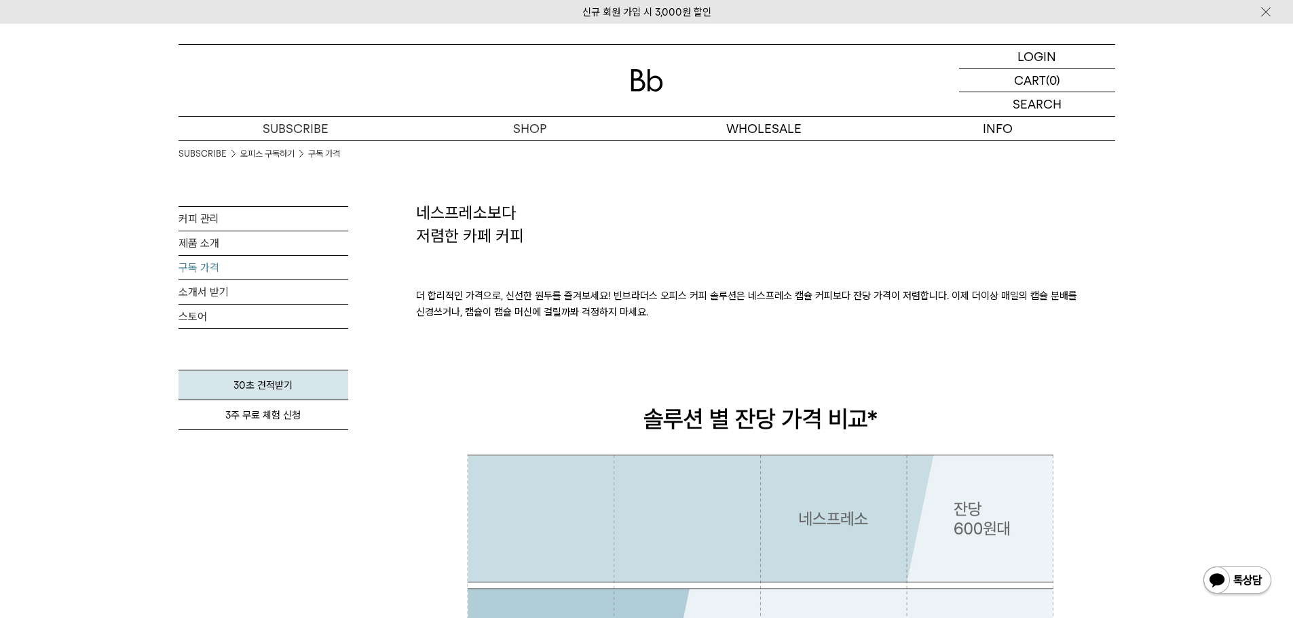  What do you see at coordinates (1237, 582) in the screenshot?
I see `img: 카카오톡 채널 1:1 채팅 버튼` at bounding box center [1237, 582].